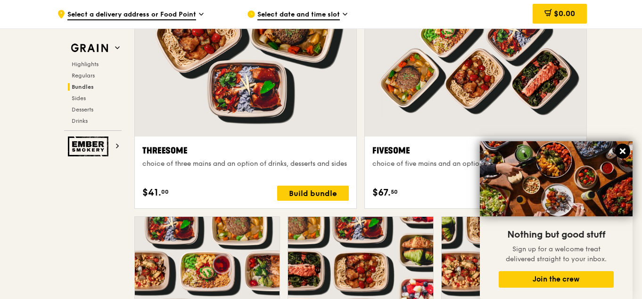 This screenshot has width=642, height=299. Describe the element at coordinates (556, 279) in the screenshot. I see `button: Join the crew` at that location.